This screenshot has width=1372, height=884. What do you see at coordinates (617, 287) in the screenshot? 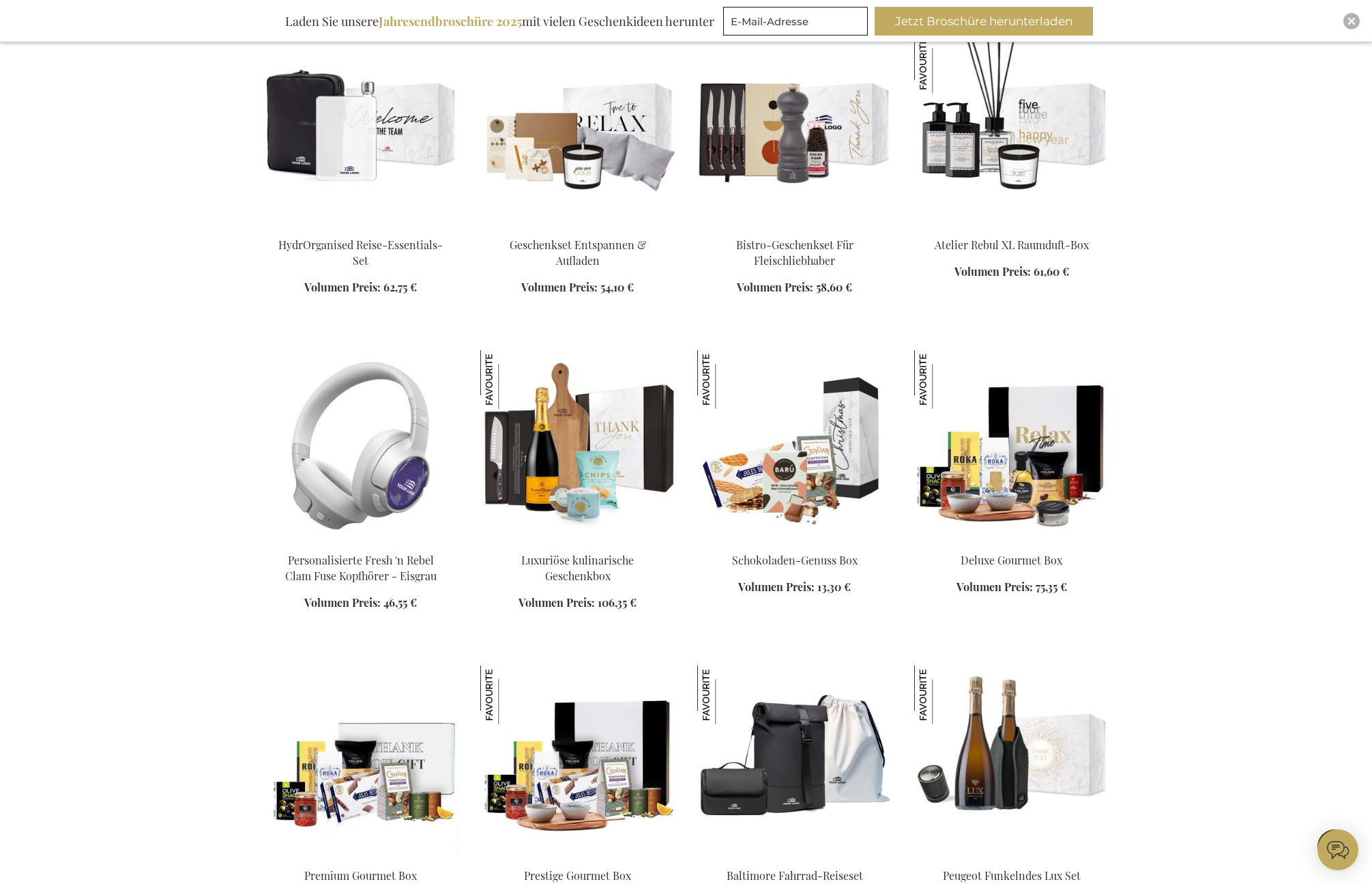
I see `span: 54,10 €` at bounding box center [617, 287].